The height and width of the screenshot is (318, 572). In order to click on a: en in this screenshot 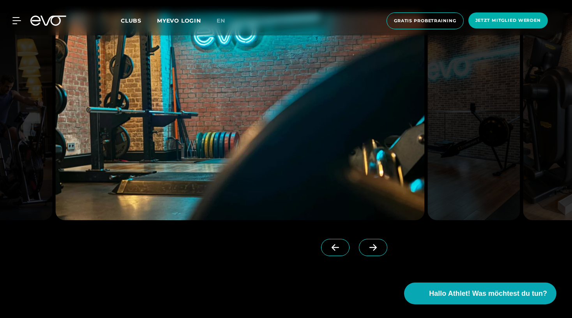, I will do `click(226, 21)`.